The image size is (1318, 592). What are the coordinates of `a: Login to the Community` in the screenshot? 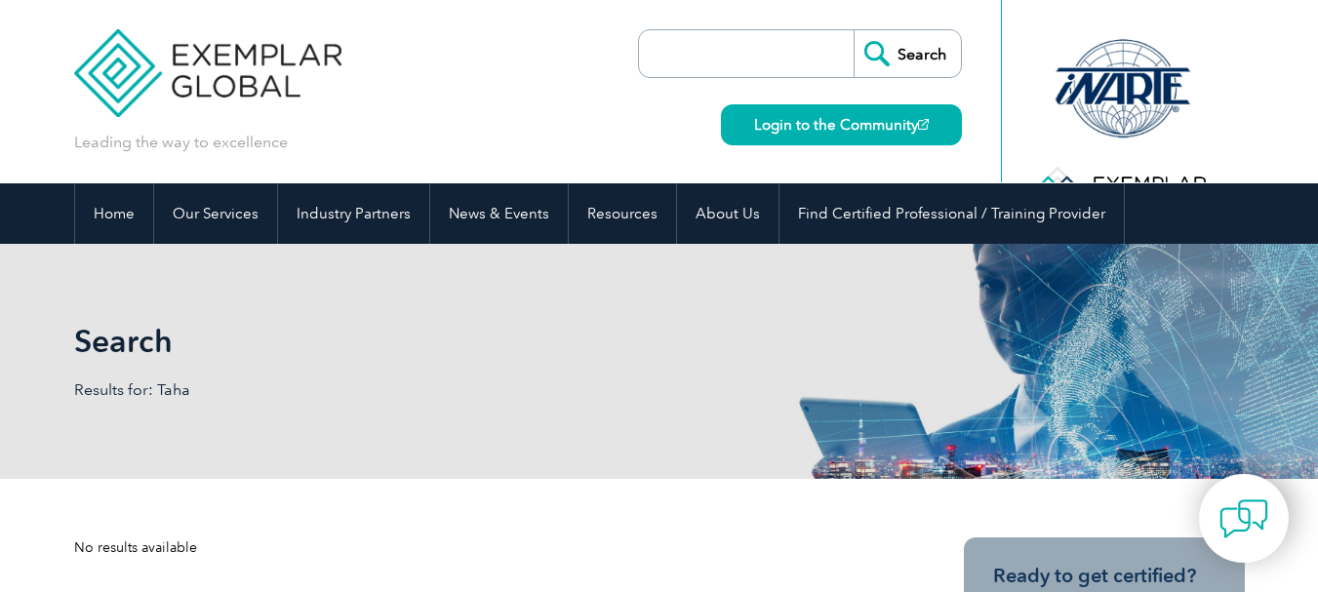 It's located at (841, 125).